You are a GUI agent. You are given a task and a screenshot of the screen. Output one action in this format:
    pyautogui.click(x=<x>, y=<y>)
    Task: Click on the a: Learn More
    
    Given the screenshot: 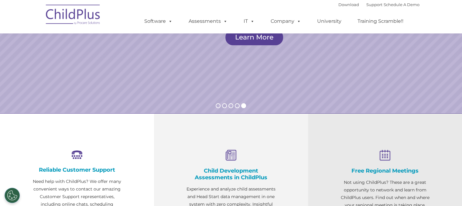 What is the action you would take?
    pyautogui.click(x=254, y=37)
    